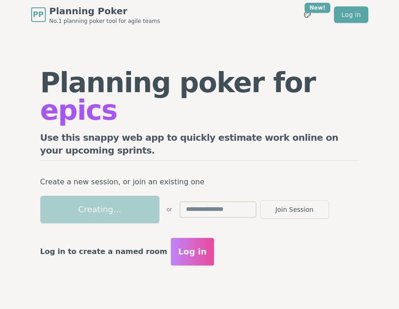 Image resolution: width=399 pixels, height=309 pixels. I want to click on button: Log in, so click(192, 251).